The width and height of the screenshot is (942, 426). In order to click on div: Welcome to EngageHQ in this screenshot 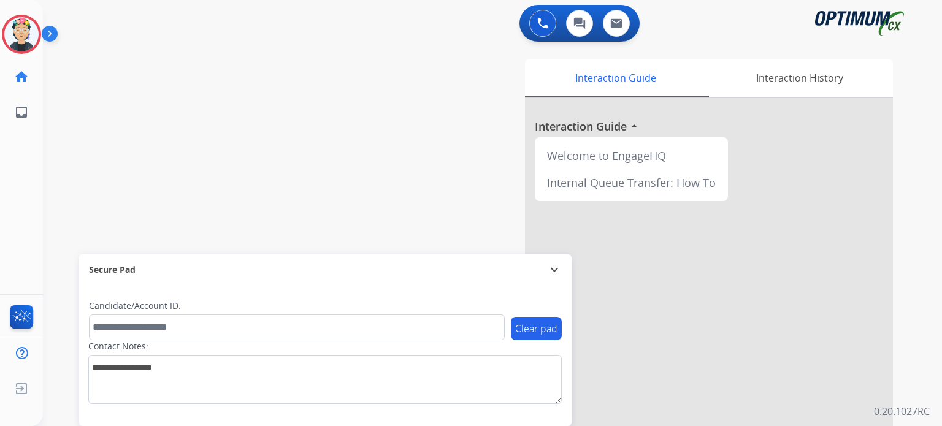, I will do `click(631, 156)`.